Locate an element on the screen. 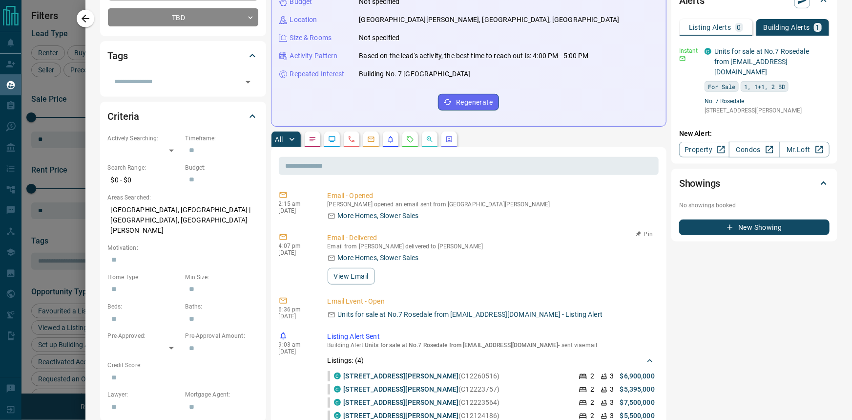  p: Instant is located at coordinates (689, 51).